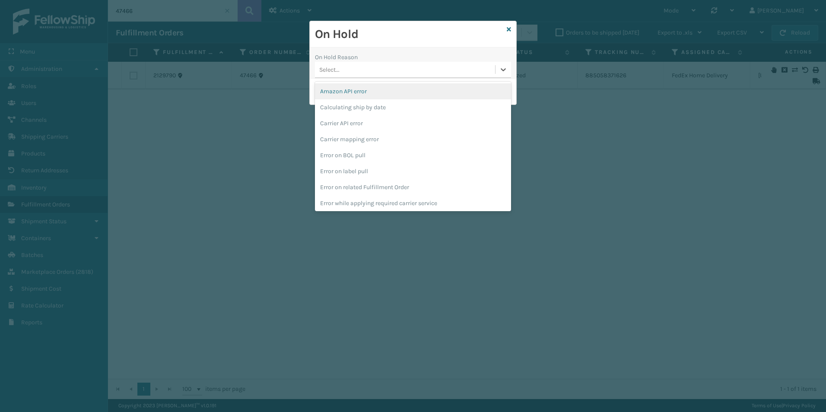 Image resolution: width=826 pixels, height=412 pixels. What do you see at coordinates (413, 187) in the screenshot?
I see `div: Error on related Fulfillment Order` at bounding box center [413, 187].